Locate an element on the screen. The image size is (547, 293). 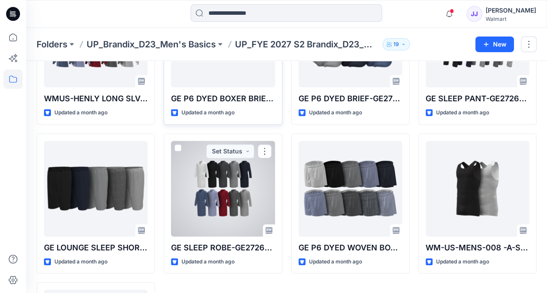
div: JJ is located at coordinates (475, 14).